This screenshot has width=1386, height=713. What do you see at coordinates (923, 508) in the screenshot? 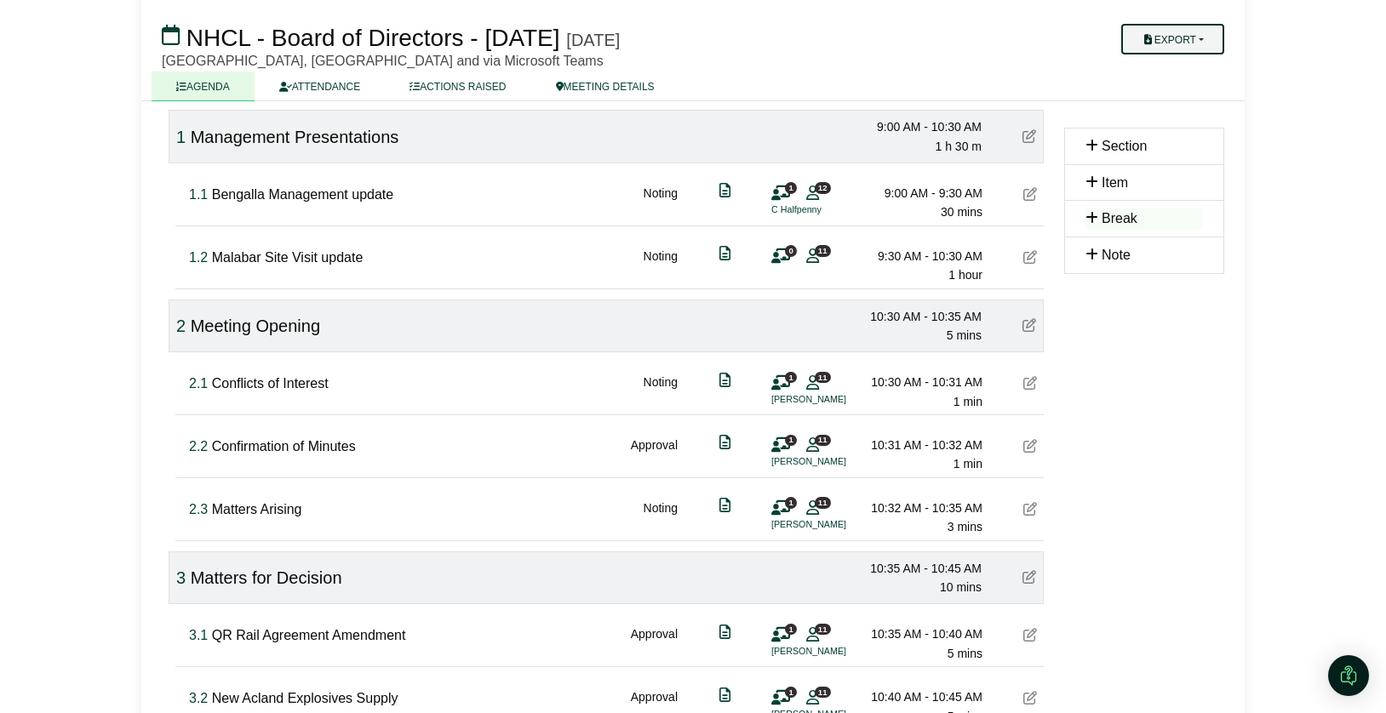
I see `div: 10:32 AM - 10:35 AM` at bounding box center [923, 508].